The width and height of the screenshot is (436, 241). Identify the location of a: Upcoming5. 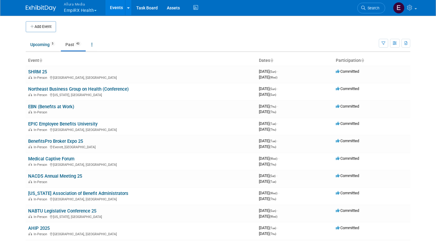
(43, 45).